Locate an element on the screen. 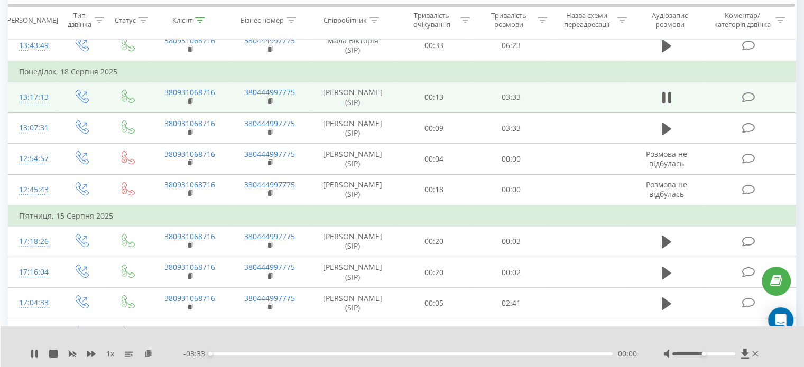 The width and height of the screenshot is (804, 367). td: 06:23 is located at coordinates (510, 45).